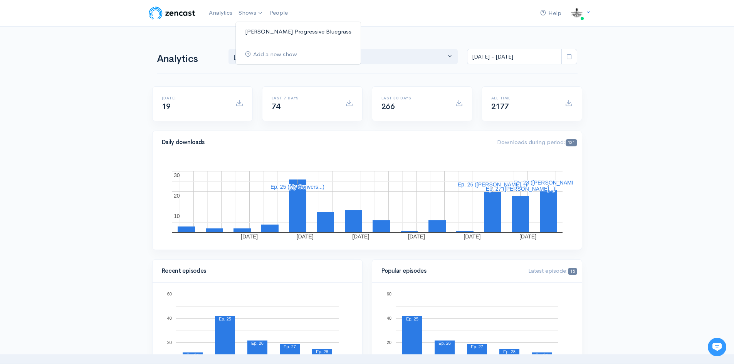  I want to click on div: A chart., so click(367, 202).